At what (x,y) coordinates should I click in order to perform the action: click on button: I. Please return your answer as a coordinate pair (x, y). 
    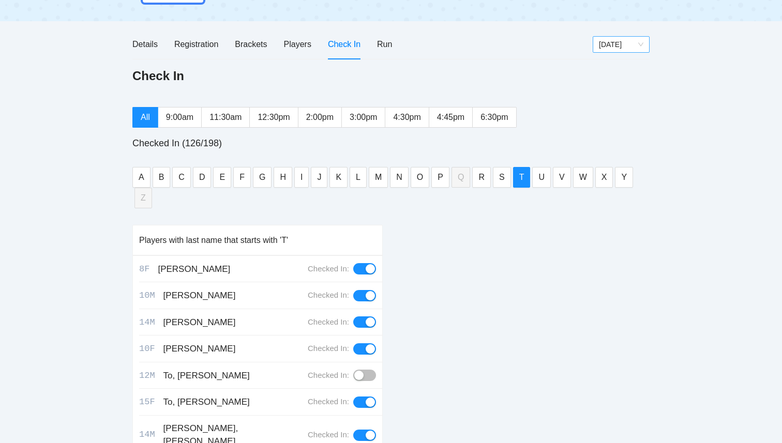
    Looking at the image, I should click on (301, 177).